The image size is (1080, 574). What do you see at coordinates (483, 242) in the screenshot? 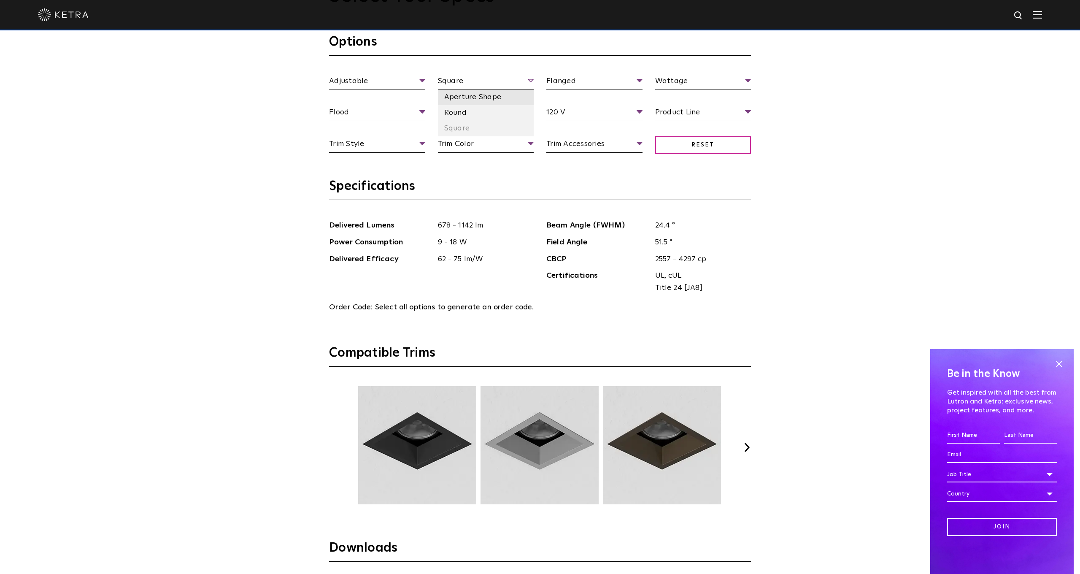
I see `span: 9 - 18 W` at bounding box center [483, 242].